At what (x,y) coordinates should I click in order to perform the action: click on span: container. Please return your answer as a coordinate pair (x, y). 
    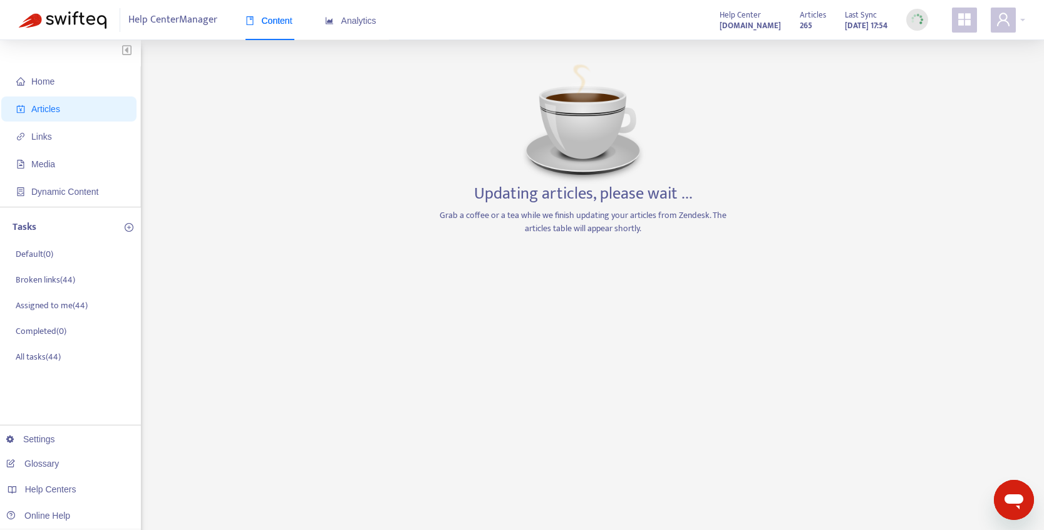
    Looking at the image, I should click on (21, 192).